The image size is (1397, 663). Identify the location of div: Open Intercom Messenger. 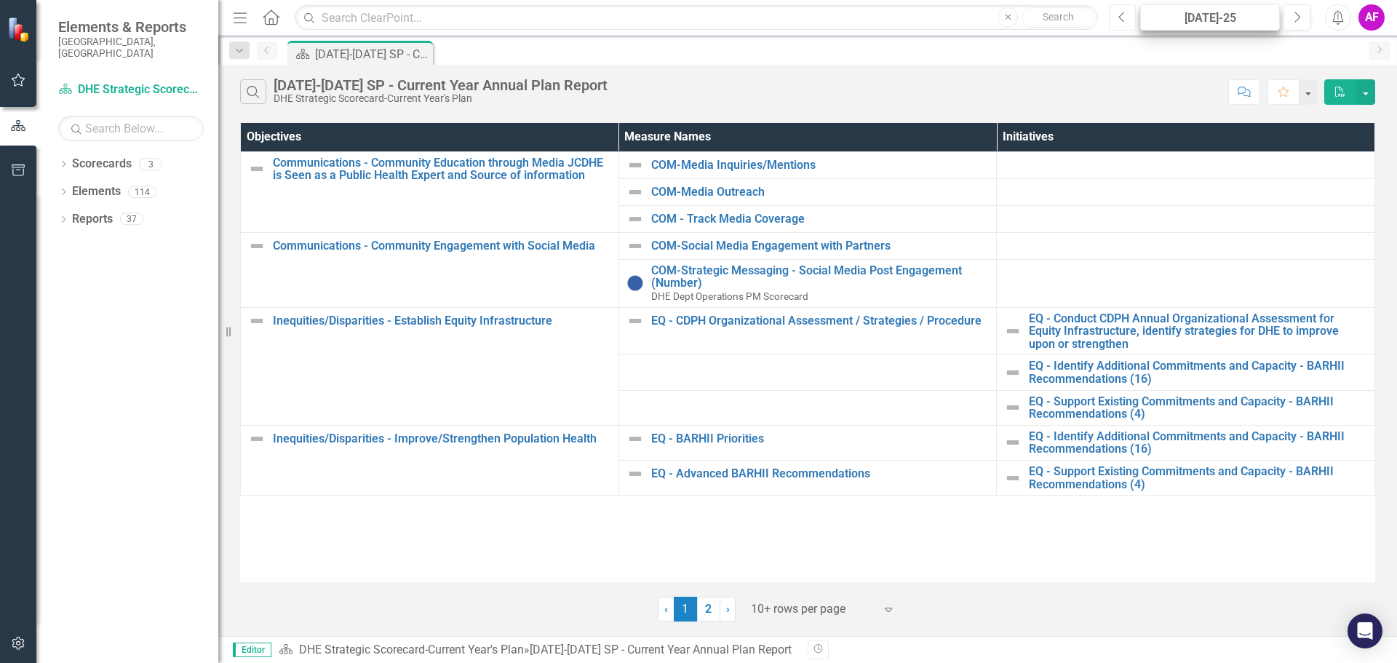
(1365, 631).